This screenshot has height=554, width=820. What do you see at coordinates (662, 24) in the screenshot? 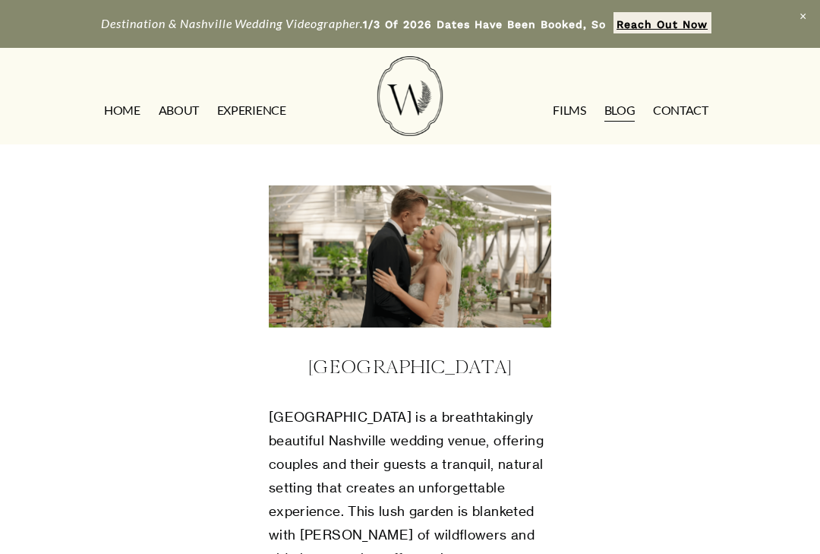
I see `strong: Reach Out Now` at bounding box center [662, 24].